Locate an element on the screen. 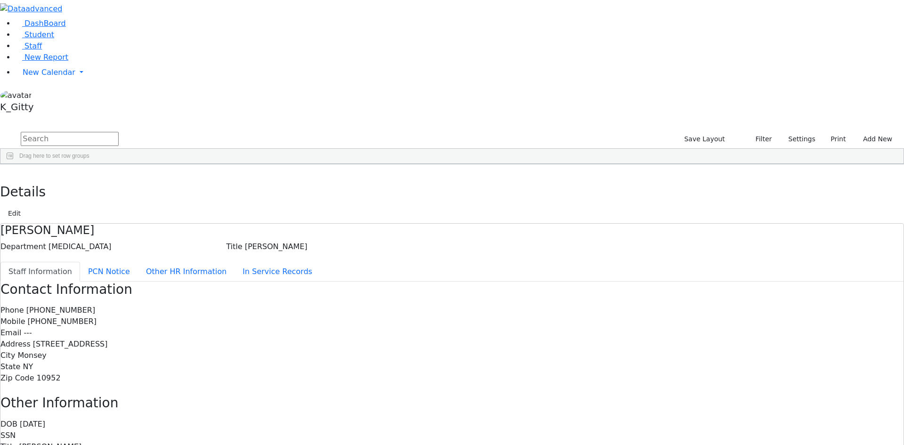  span: Staff is located at coordinates (33, 46).